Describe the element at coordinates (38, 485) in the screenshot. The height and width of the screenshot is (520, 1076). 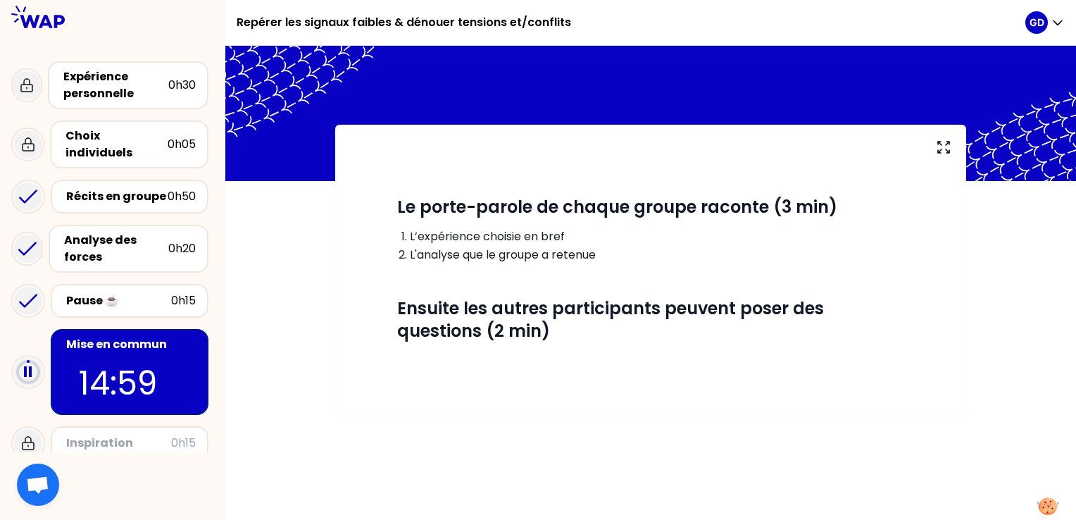
I see `div: Ouvrir le chat` at that location.